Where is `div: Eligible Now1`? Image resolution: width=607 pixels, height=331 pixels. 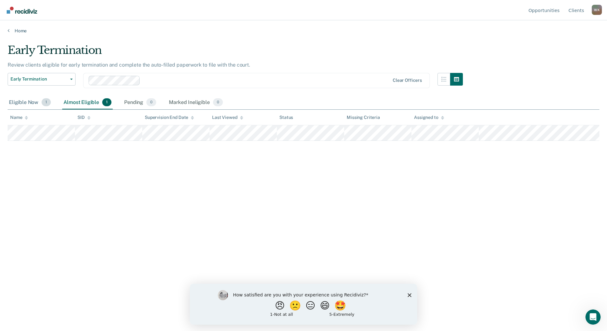
div: Eligible Now1 is located at coordinates (30, 103).